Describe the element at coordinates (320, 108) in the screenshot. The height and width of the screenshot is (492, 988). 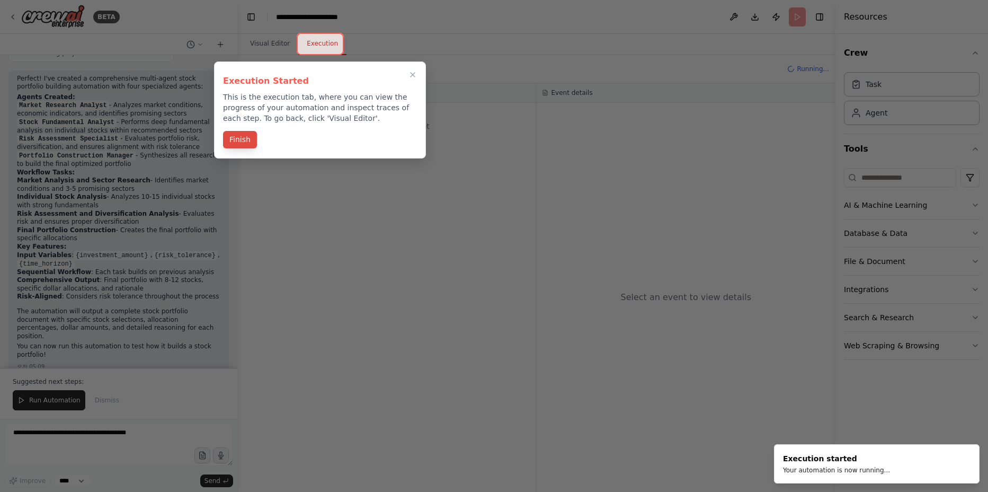
I see `p: This is the execution tab, where you can view the progress of your automation and inspect traces ...` at that location.